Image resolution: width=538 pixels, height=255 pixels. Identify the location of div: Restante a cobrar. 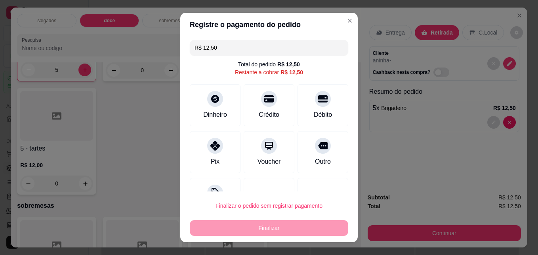
(269, 72).